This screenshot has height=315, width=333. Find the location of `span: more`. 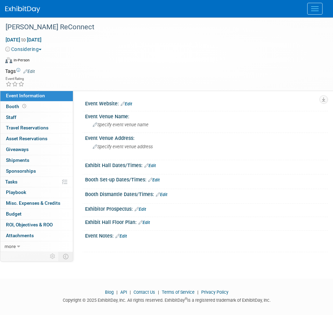

span: more is located at coordinates (10, 246).